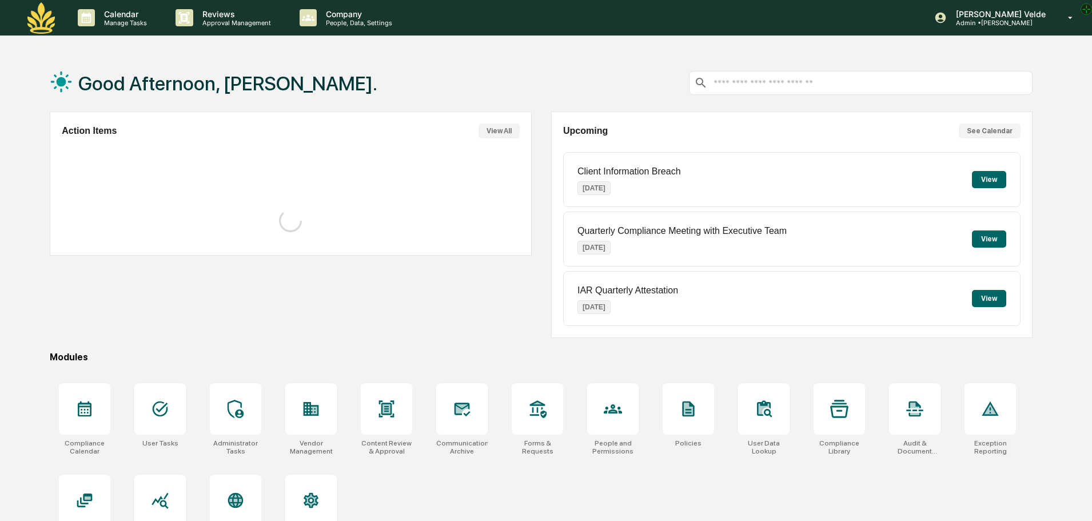 This screenshot has height=521, width=1092. I want to click on div: People and Permissions, so click(613, 447).